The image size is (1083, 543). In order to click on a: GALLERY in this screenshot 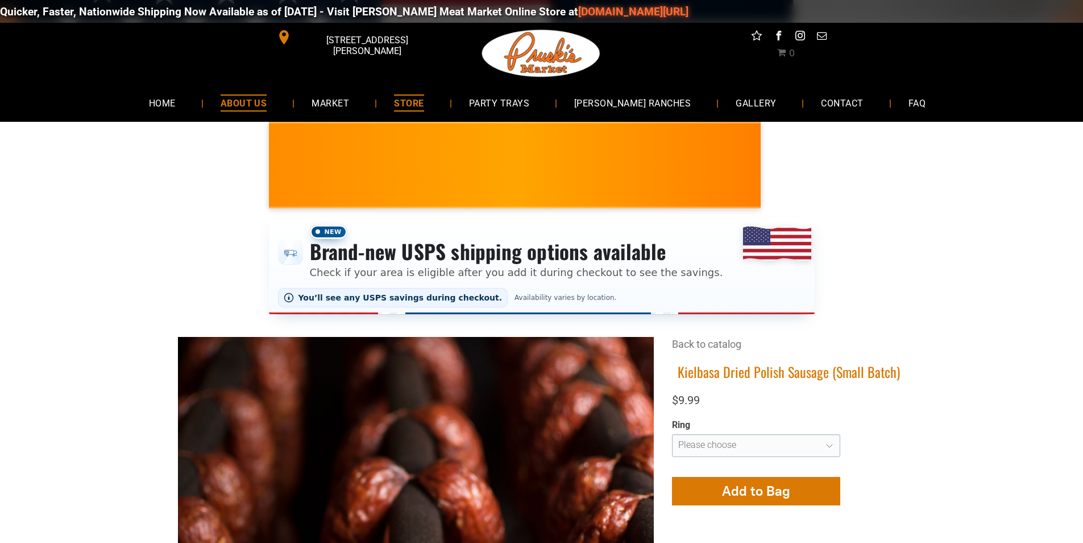, I will do `click(756, 102)`.